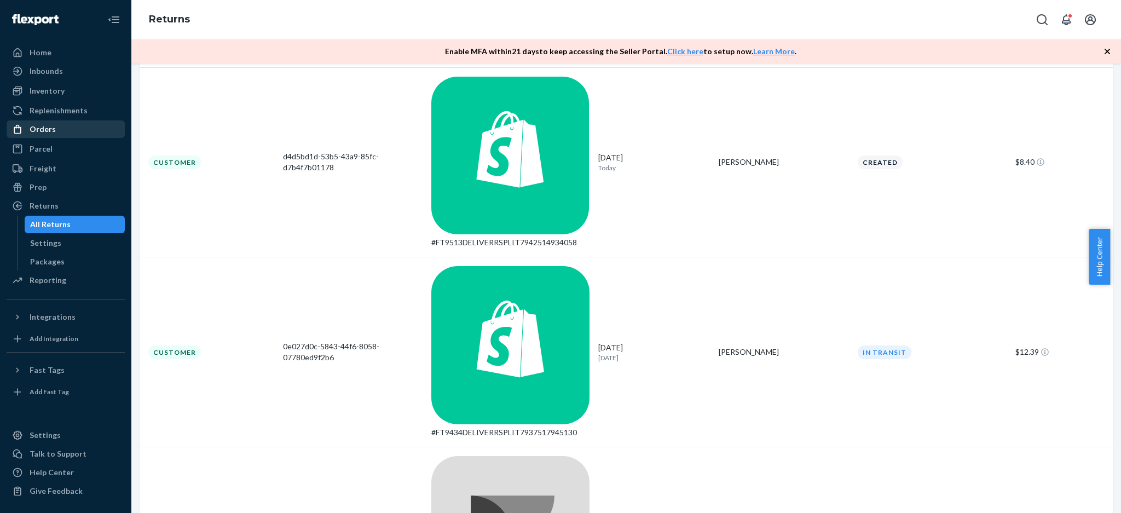 This screenshot has height=513, width=1121. Describe the element at coordinates (66, 71) in the screenshot. I see `a: Inbounds` at that location.